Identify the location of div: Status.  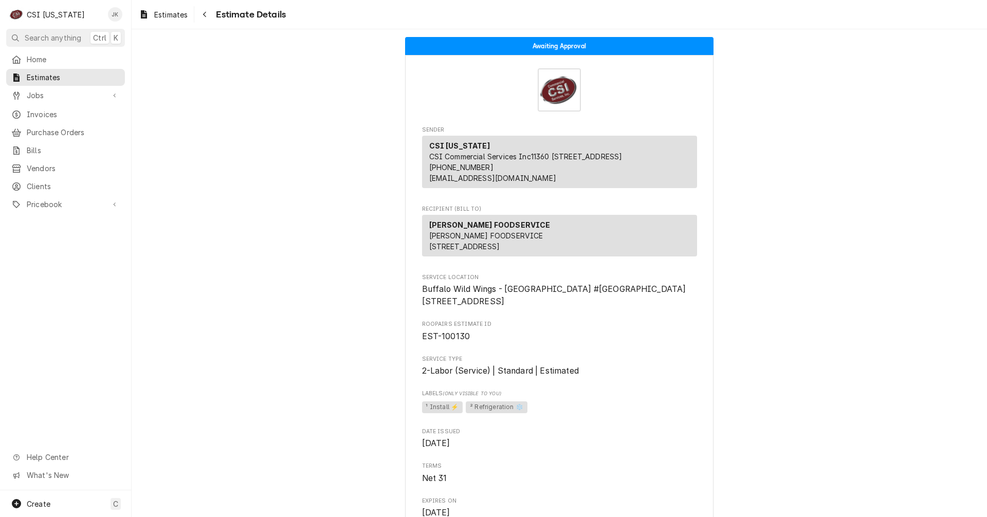
(559, 46).